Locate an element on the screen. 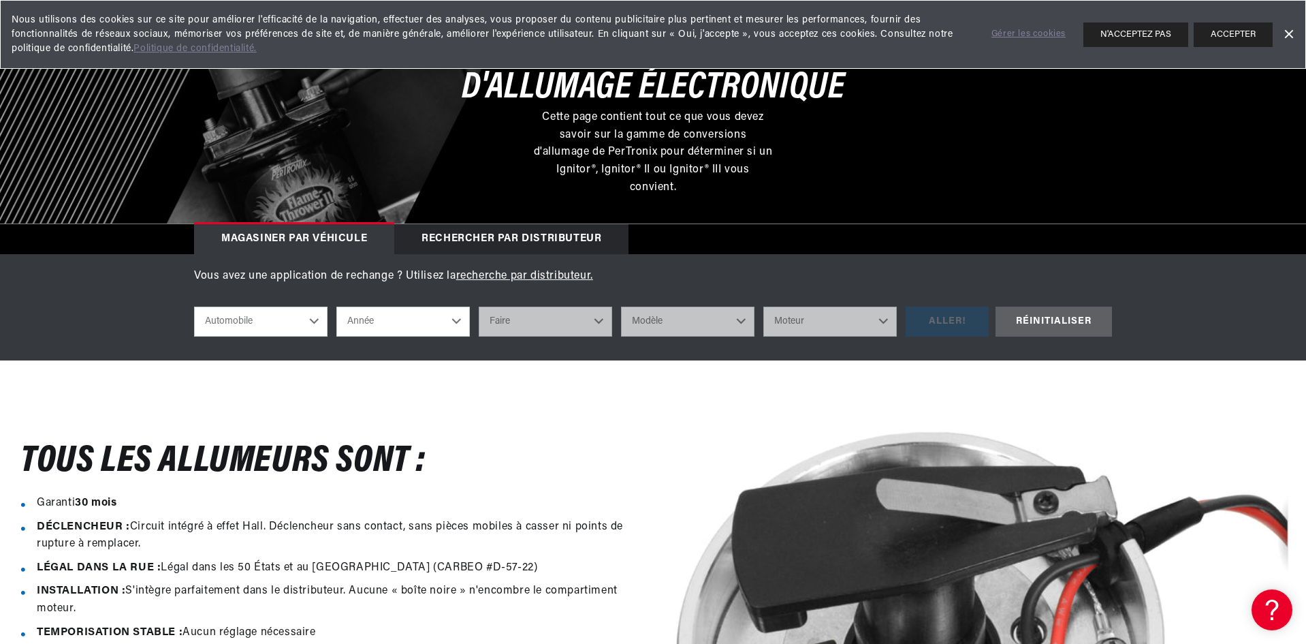  font: DÉCLENCHEUR : is located at coordinates (83, 526).